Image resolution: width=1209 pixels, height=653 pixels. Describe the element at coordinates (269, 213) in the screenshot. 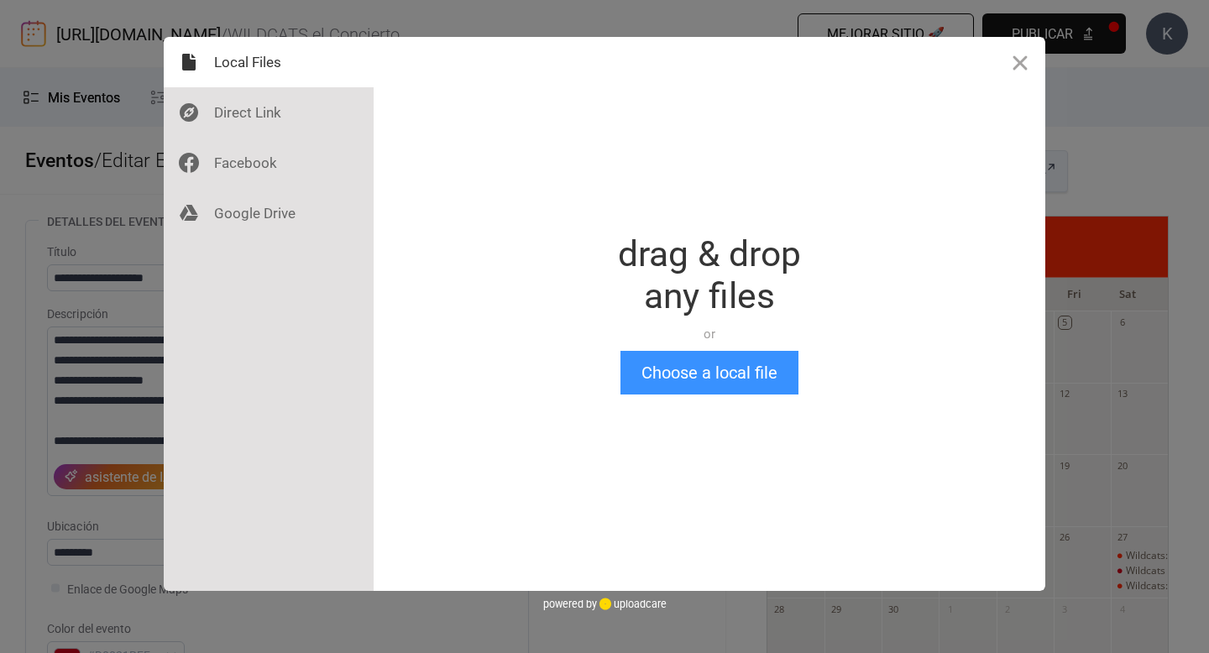

I see `div: Google Drive` at that location.